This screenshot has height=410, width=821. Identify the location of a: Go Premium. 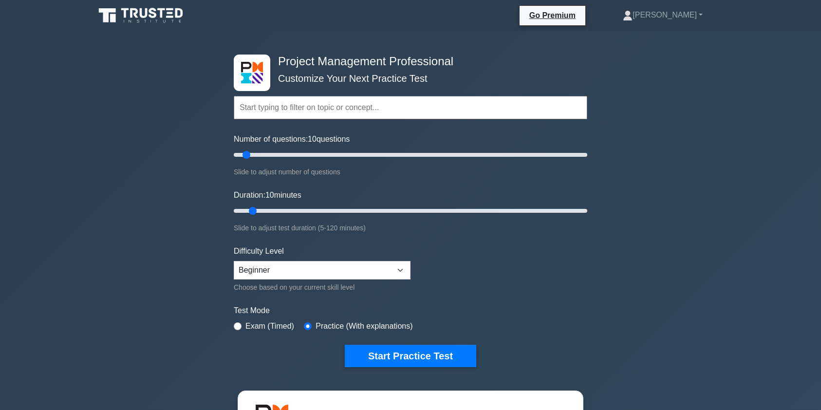
(552, 15).